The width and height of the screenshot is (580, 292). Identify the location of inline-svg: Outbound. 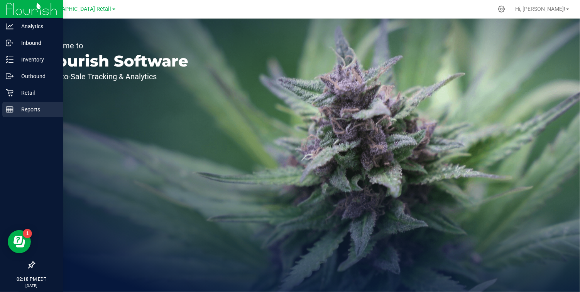
(10, 76).